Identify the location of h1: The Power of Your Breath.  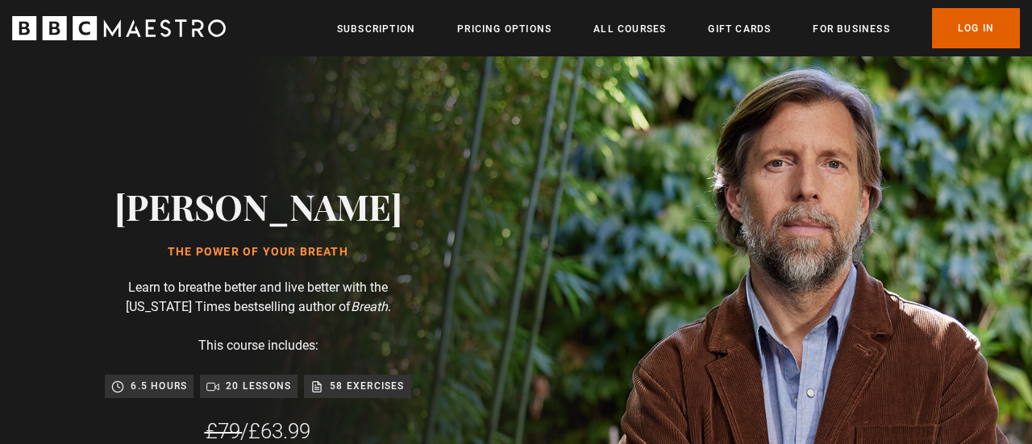
(258, 252).